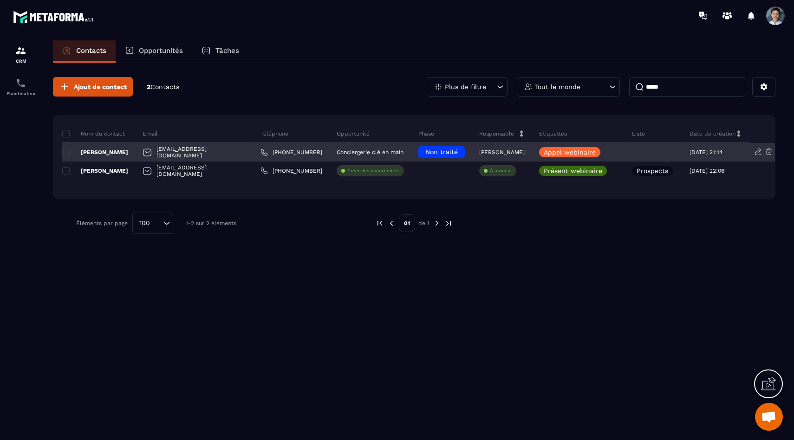 Image resolution: width=794 pixels, height=440 pixels. I want to click on a: formationformationCRM, so click(21, 54).